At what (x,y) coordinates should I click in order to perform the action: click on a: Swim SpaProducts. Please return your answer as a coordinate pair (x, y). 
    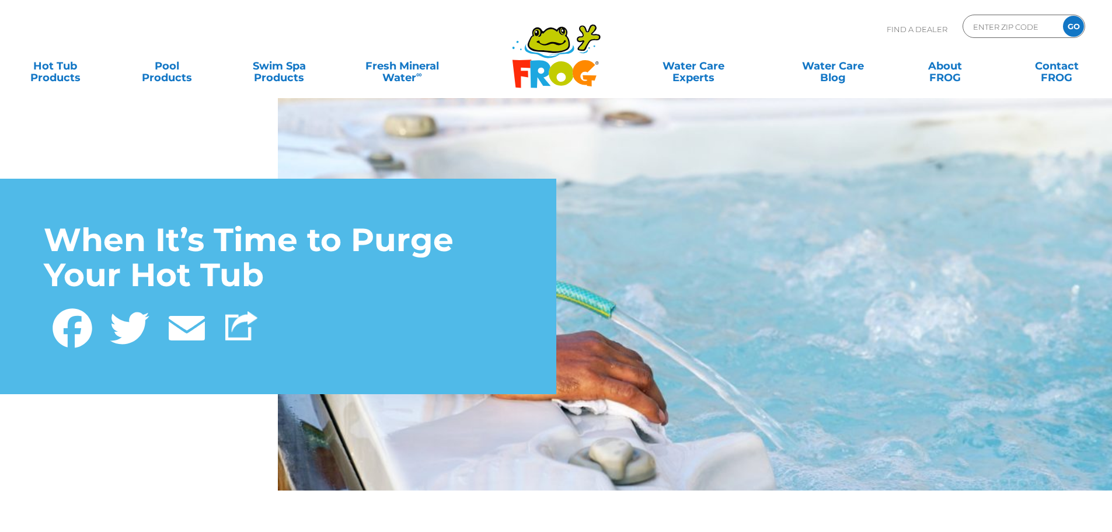
    Looking at the image, I should click on (279, 66).